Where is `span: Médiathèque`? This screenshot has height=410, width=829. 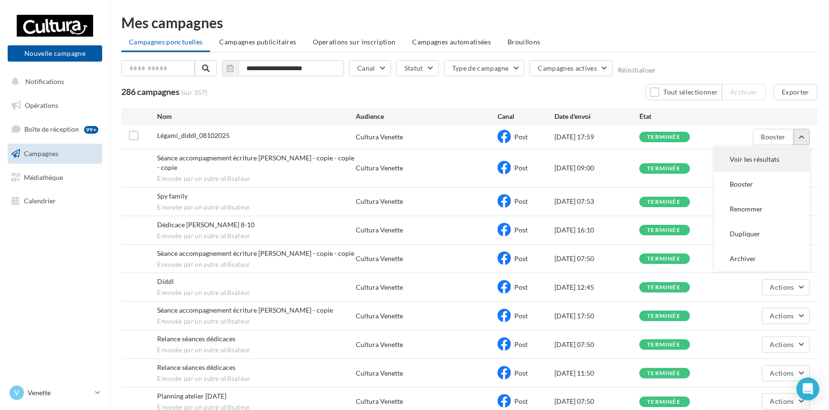 span: Médiathèque is located at coordinates (43, 177).